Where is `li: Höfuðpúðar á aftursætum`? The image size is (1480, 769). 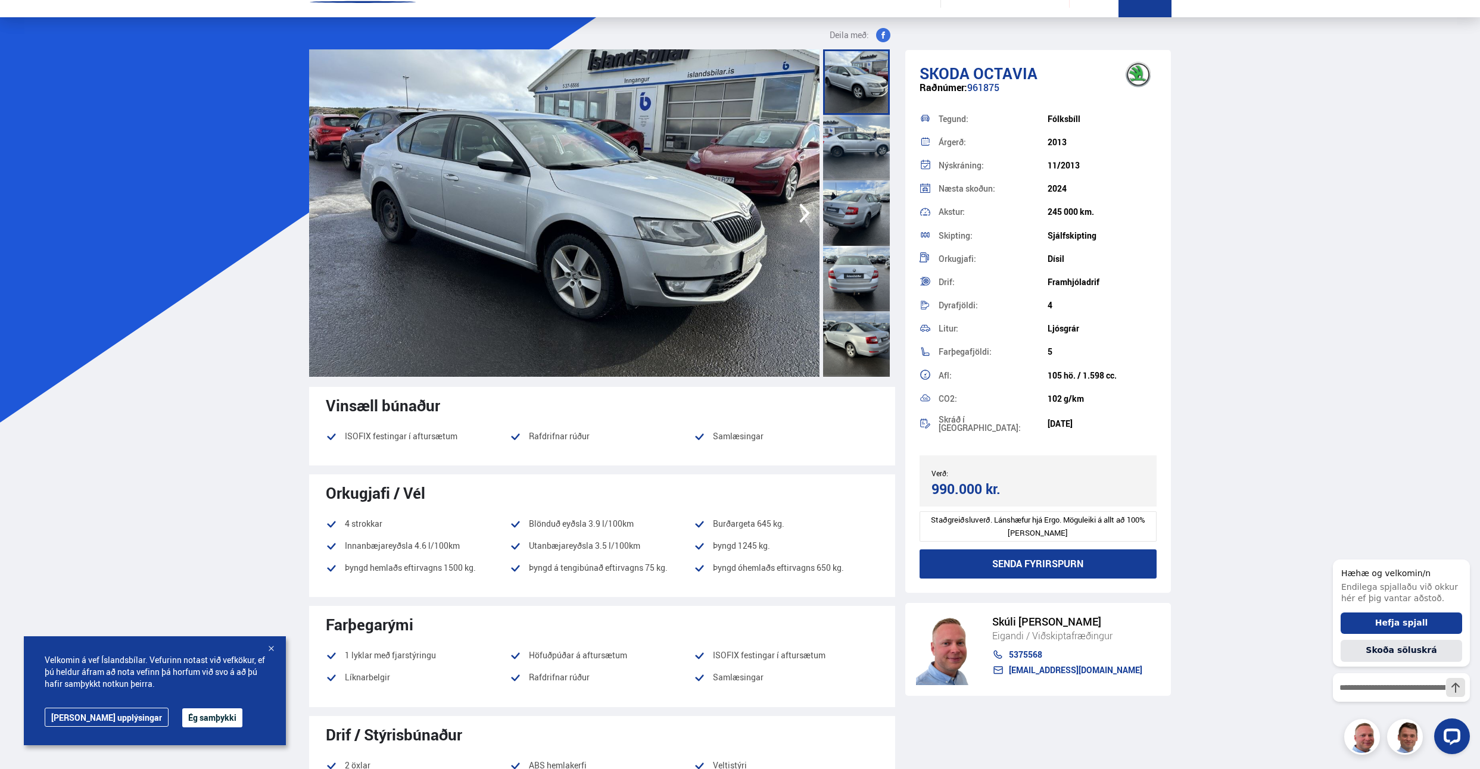
li: Höfuðpúðar á aftursætum is located at coordinates (601, 656).